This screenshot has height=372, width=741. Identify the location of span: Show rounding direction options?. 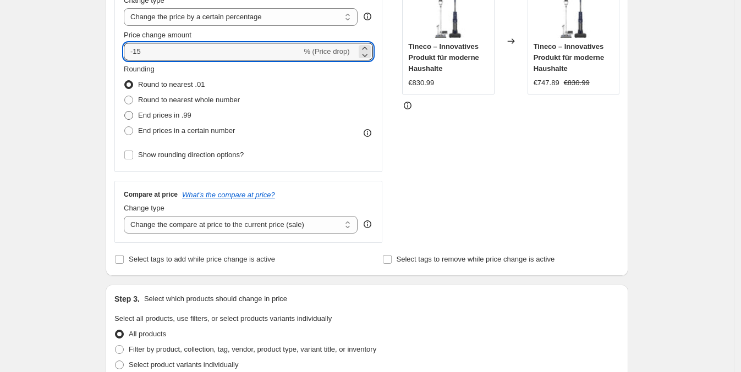
(191, 155).